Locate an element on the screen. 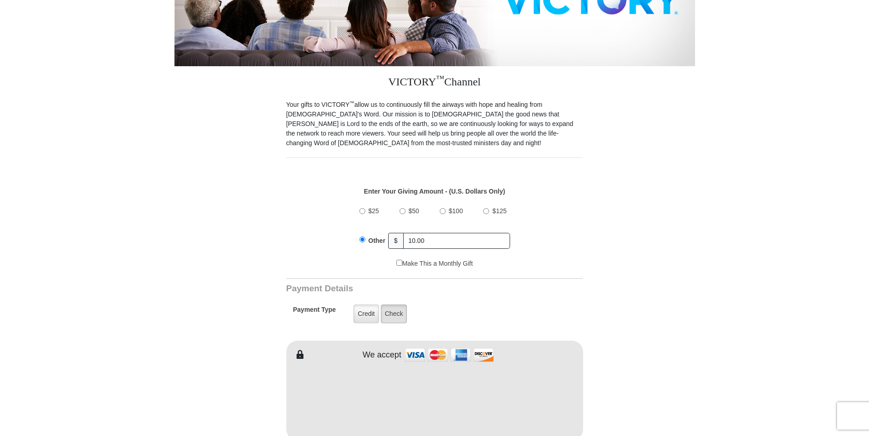 The image size is (869, 436). h3: VICTORY Channel is located at coordinates (435, 83).